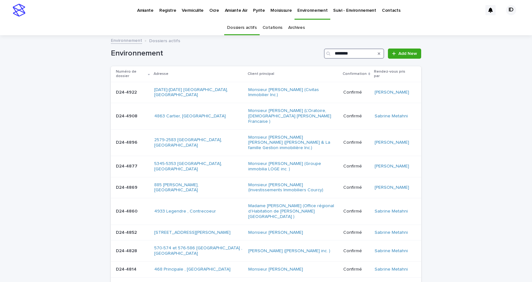 This screenshot has height=282, width=532. What do you see at coordinates (216, 53) in the screenshot?
I see `h1: Environnement` at bounding box center [216, 53].